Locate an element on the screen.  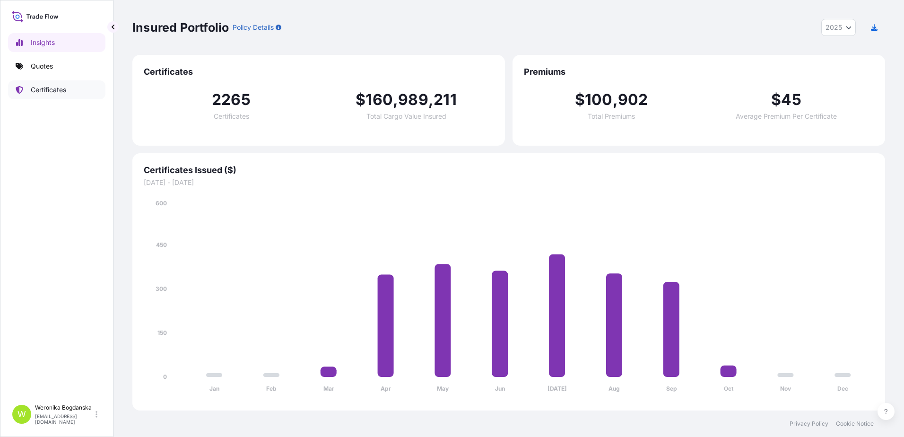
tspan: 450 is located at coordinates (161, 244).